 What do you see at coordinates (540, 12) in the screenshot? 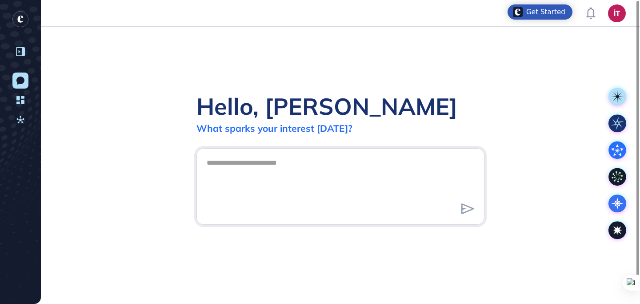
I see `div: Open Get Started checklist` at bounding box center [540, 12].